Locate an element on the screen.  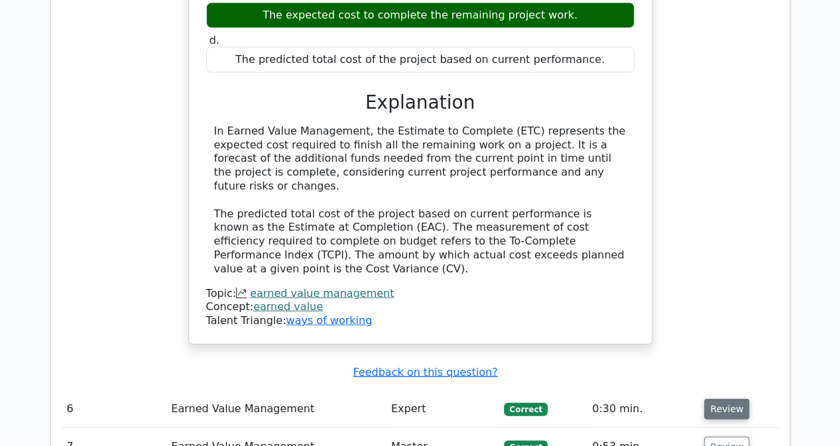
u: Feedback on this question? is located at coordinates (425, 372).